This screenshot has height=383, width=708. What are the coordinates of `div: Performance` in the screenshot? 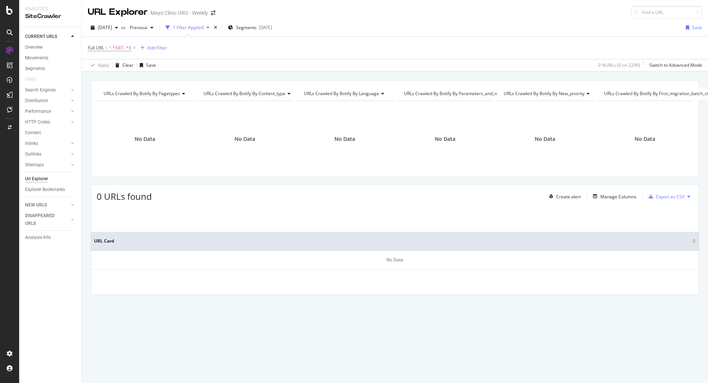 It's located at (38, 111).